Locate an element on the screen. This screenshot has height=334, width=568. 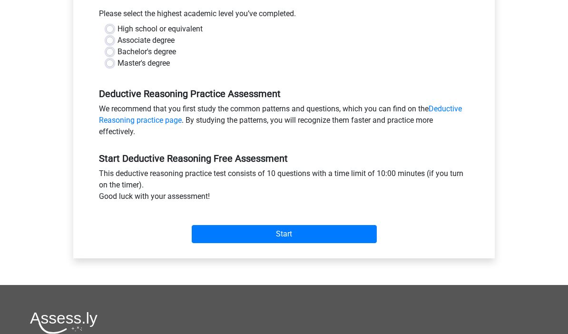
label: High school or equivalent is located at coordinates (160, 29).